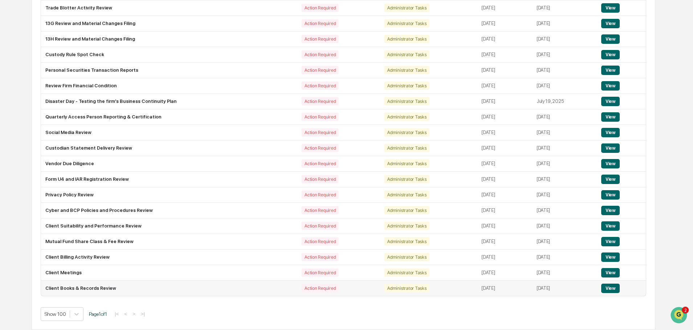 Image resolution: width=693 pixels, height=330 pixels. What do you see at coordinates (169, 164) in the screenshot?
I see `td: Vendor Due Diligence` at bounding box center [169, 164].